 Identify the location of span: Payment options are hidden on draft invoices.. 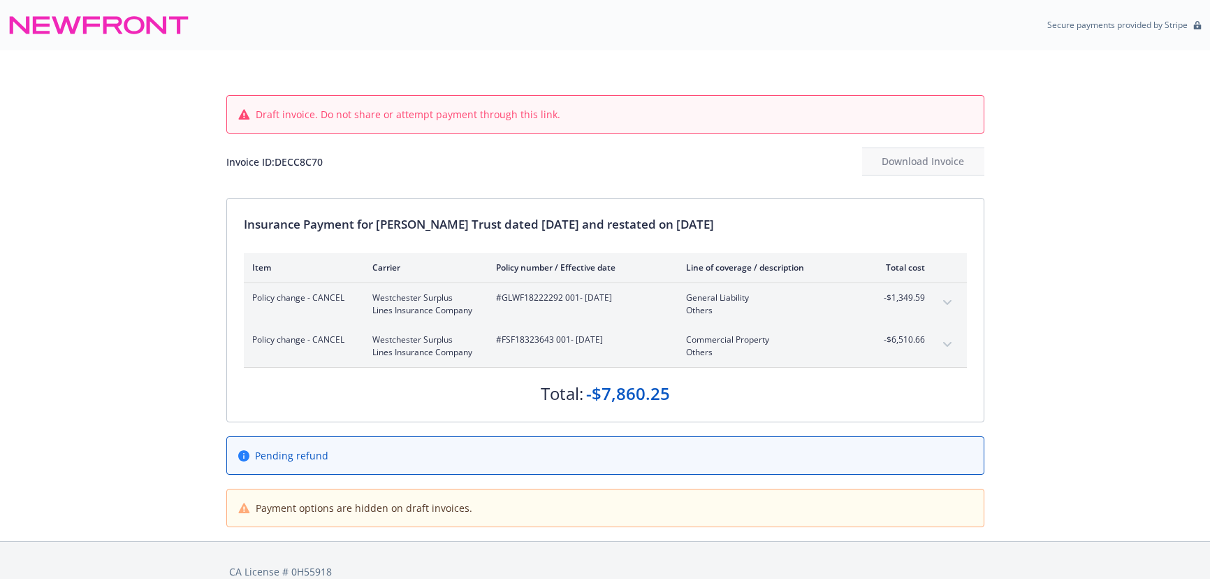
(364, 507).